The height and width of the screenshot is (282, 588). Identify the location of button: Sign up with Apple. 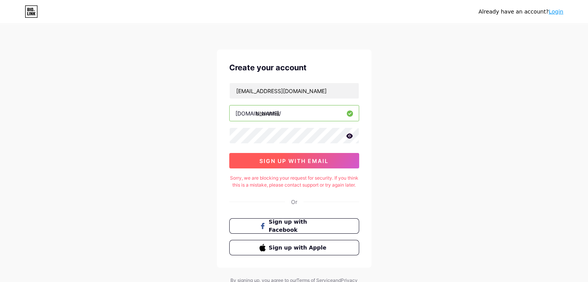
(294, 248).